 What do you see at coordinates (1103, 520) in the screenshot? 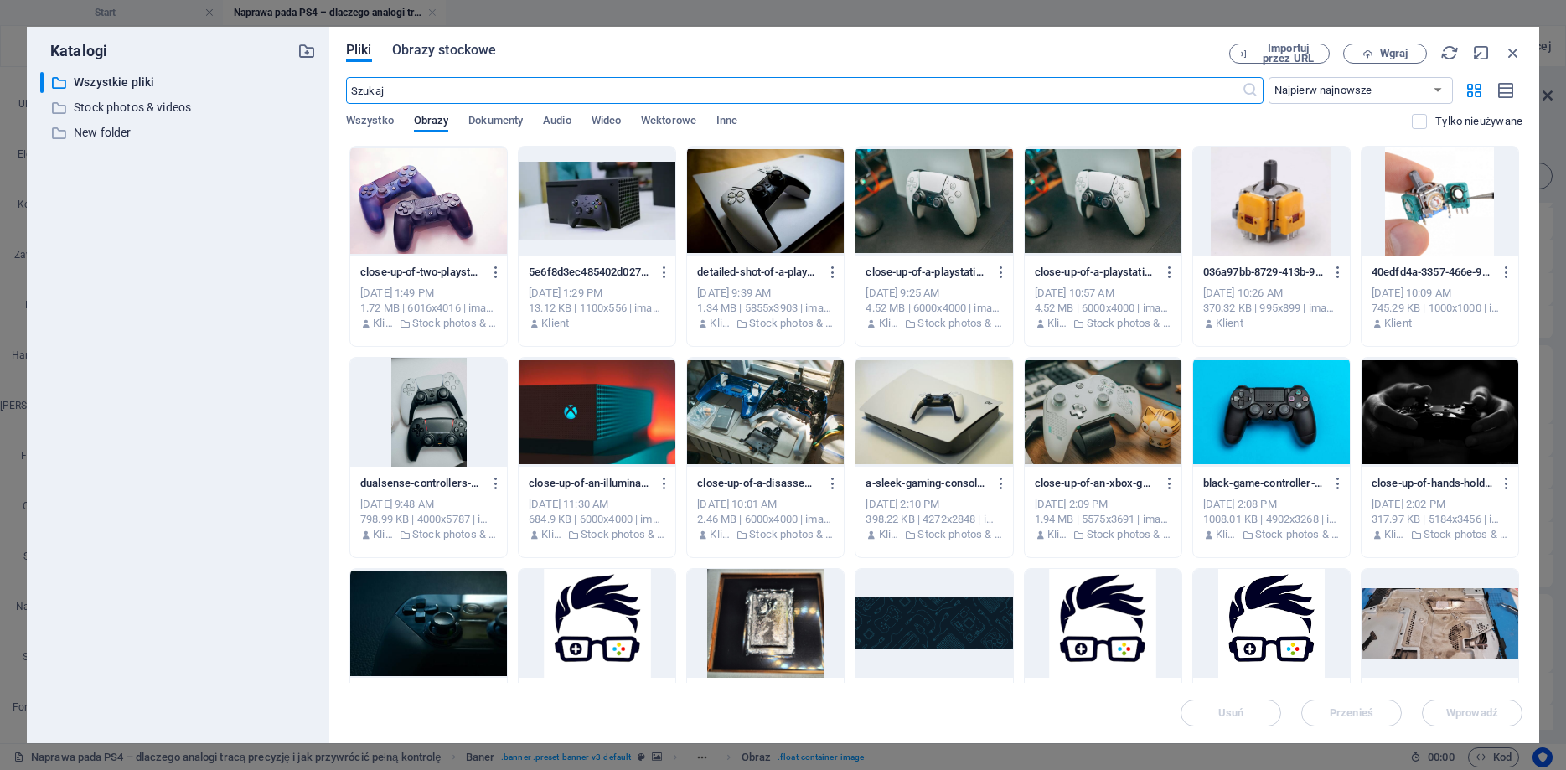
I see `div: 1.94 MB | 5575x3691 | image/jpeg` at bounding box center [1103, 520].